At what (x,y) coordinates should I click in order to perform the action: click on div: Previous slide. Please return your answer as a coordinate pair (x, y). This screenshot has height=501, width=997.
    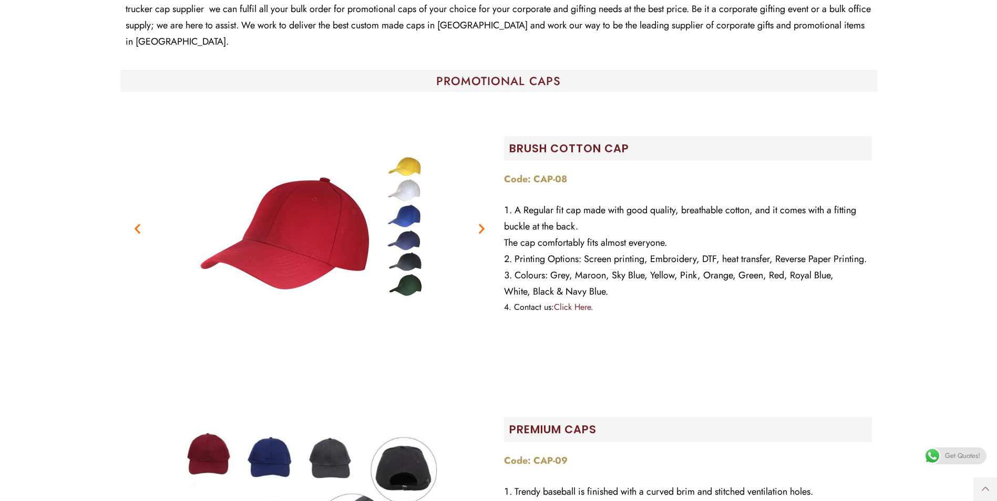
    Looking at the image, I should click on (137, 228).